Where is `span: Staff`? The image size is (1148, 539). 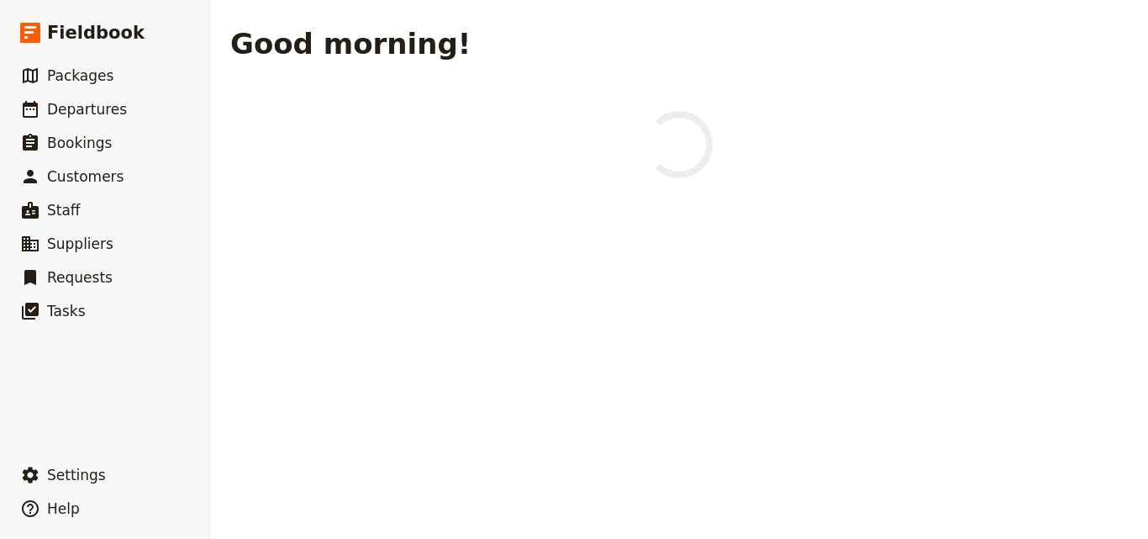
span: Staff is located at coordinates (64, 210).